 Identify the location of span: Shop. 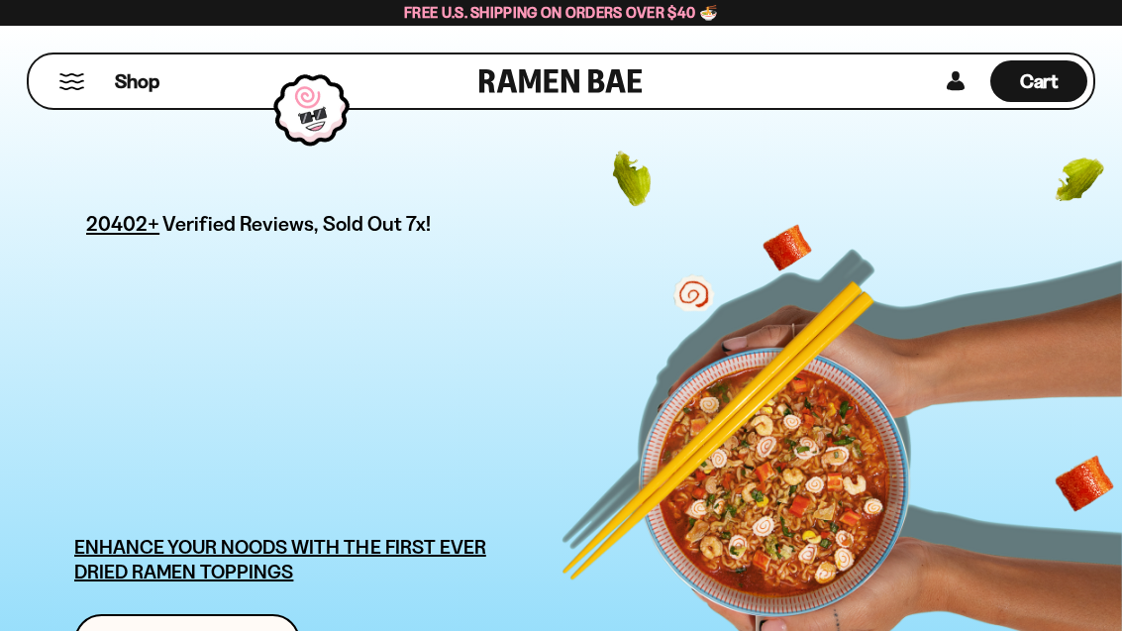
(137, 81).